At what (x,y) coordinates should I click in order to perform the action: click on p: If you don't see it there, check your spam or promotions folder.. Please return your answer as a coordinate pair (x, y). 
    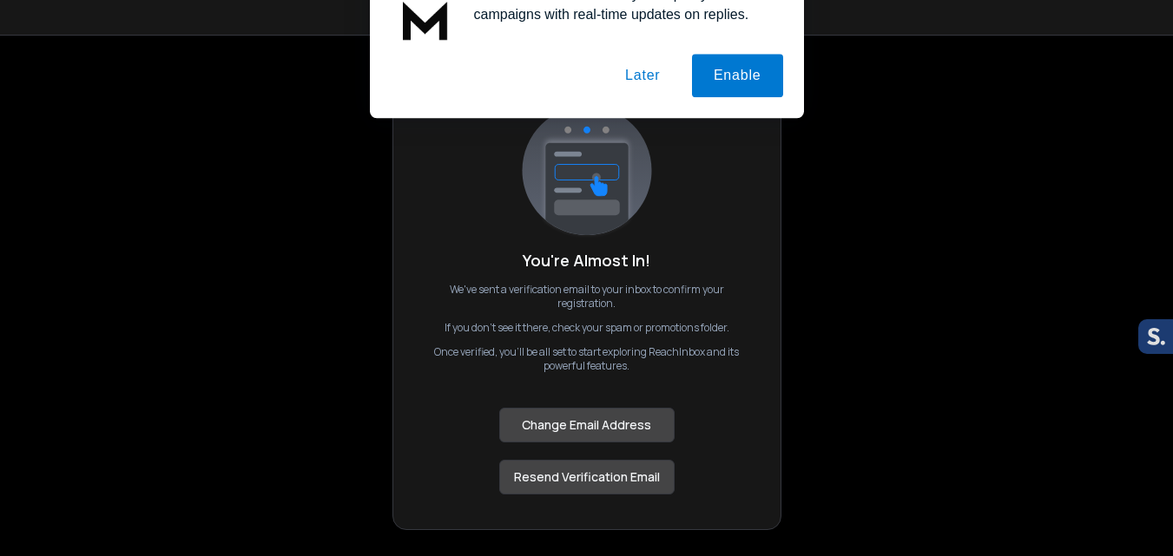
    Looking at the image, I should click on (587, 328).